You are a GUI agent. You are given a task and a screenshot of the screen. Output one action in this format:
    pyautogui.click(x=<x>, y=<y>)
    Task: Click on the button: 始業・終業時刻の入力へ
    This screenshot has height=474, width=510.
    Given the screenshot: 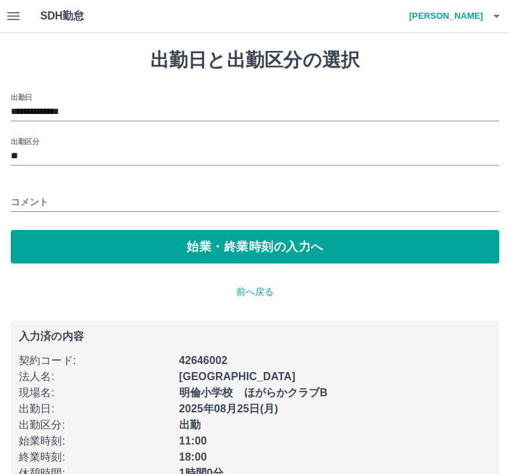 What is the action you would take?
    pyautogui.click(x=255, y=247)
    